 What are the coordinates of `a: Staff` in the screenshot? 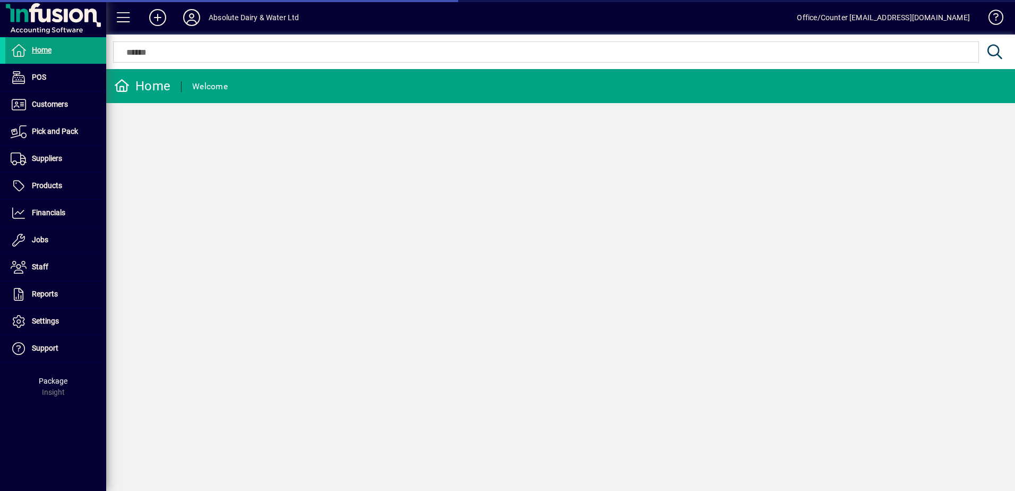 It's located at (56, 267).